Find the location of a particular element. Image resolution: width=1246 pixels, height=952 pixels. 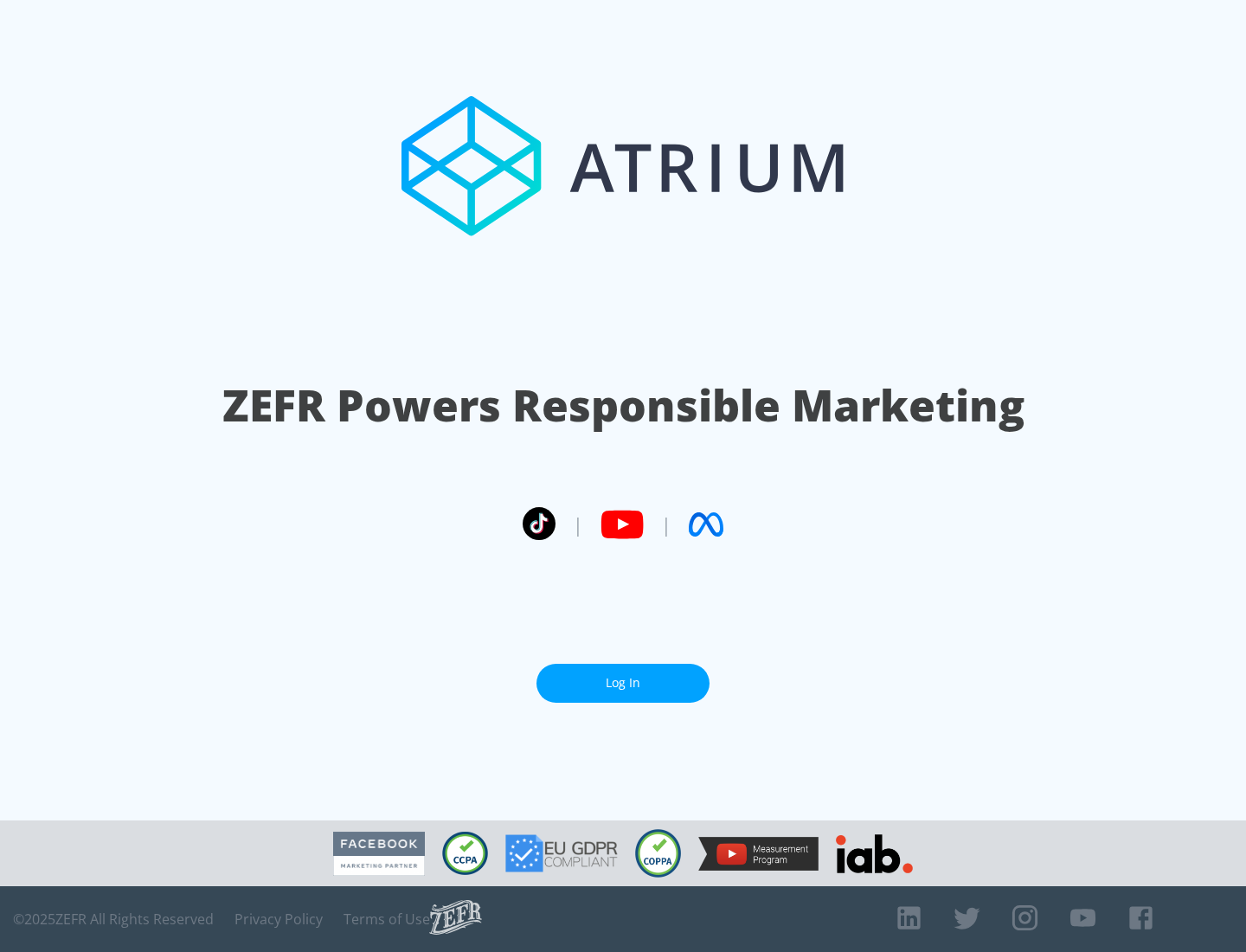

a: Log In is located at coordinates (623, 683).